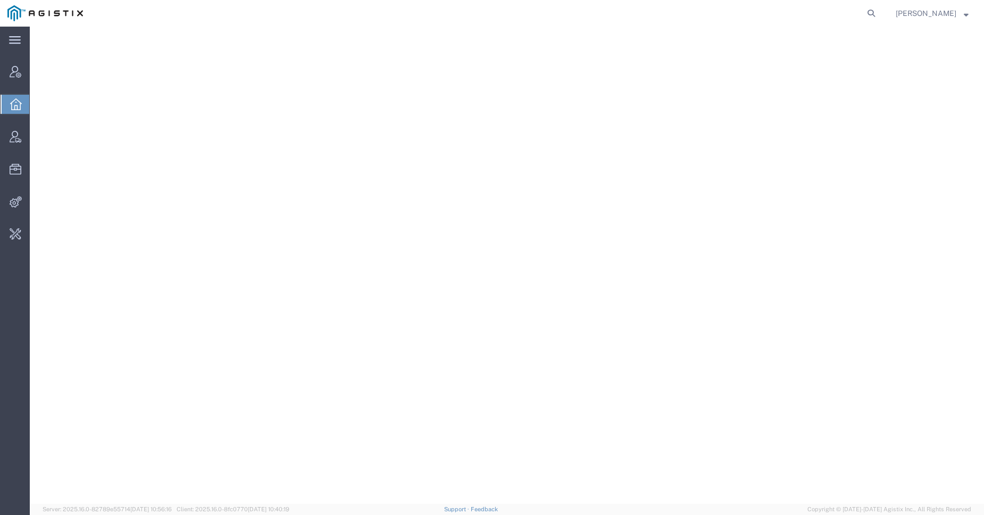 The height and width of the screenshot is (515, 984). Describe the element at coordinates (45, 13) in the screenshot. I see `img: logo` at that location.